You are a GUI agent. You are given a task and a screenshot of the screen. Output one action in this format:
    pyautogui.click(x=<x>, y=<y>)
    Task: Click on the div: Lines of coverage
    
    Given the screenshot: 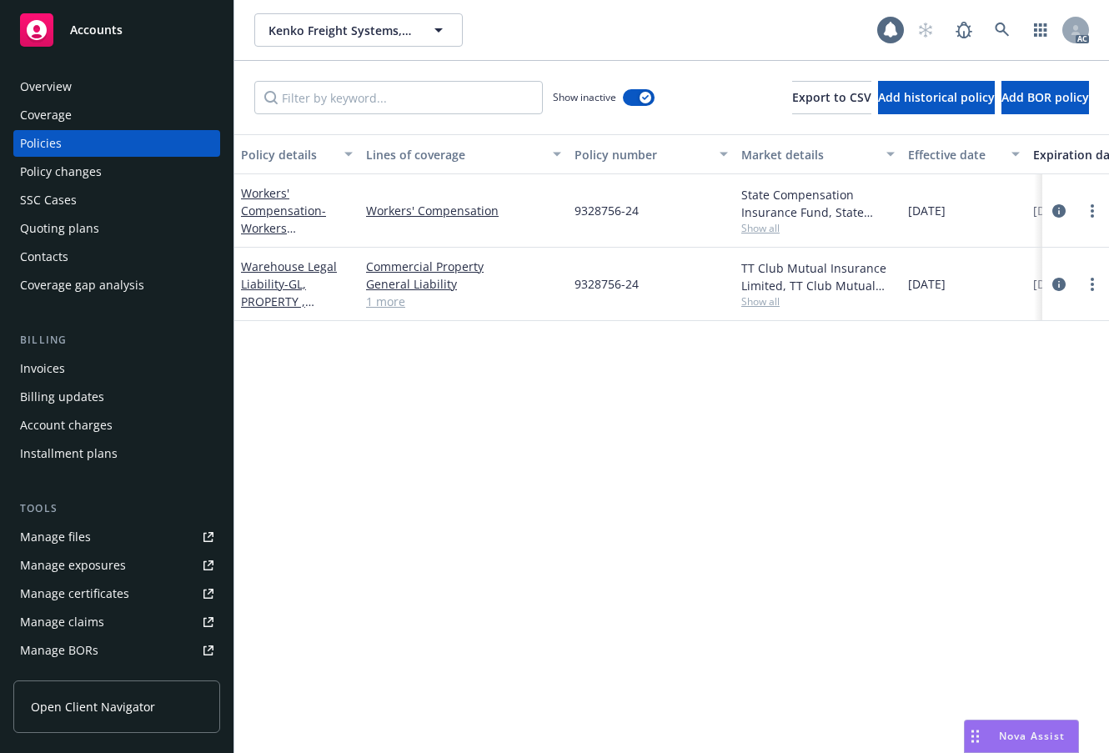 What is the action you would take?
    pyautogui.click(x=454, y=154)
    